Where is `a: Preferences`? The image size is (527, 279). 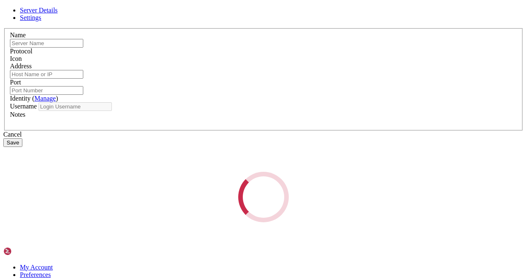
a: Preferences is located at coordinates (35, 275).